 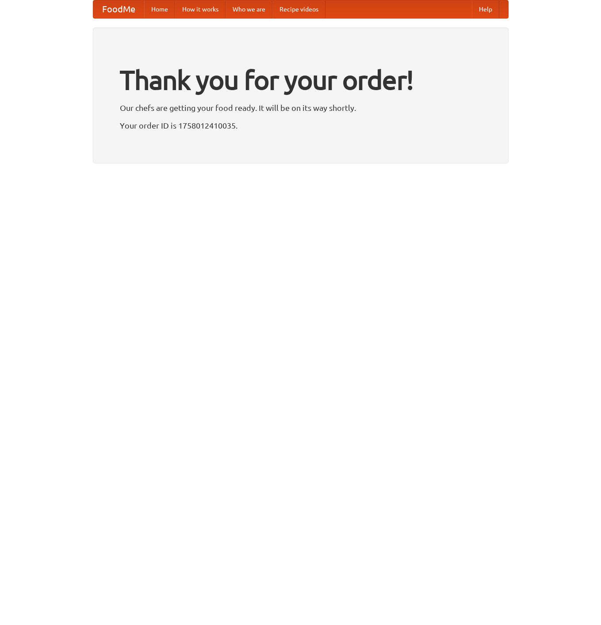 What do you see at coordinates (249, 9) in the screenshot?
I see `a: Who we are` at bounding box center [249, 9].